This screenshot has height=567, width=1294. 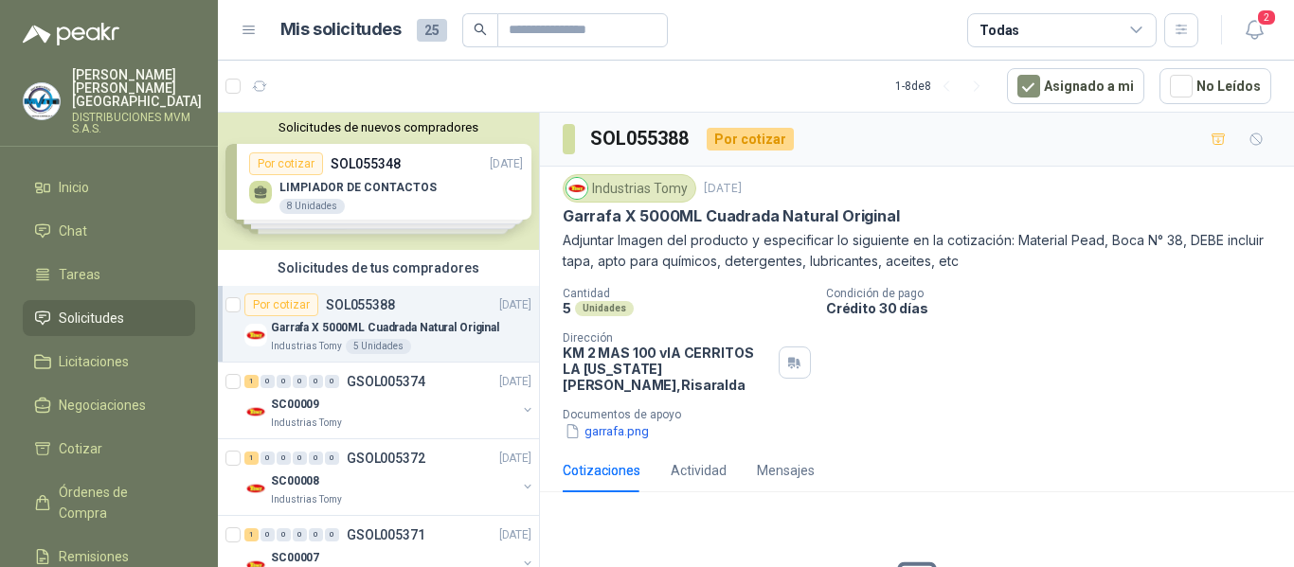 What do you see at coordinates (81, 449) in the screenshot?
I see `span: Cotizar` at bounding box center [81, 449].